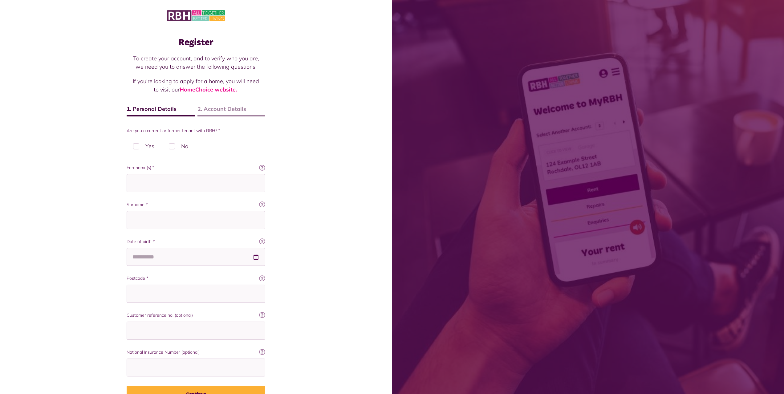  I want to click on img: MyRBH, so click(196, 16).